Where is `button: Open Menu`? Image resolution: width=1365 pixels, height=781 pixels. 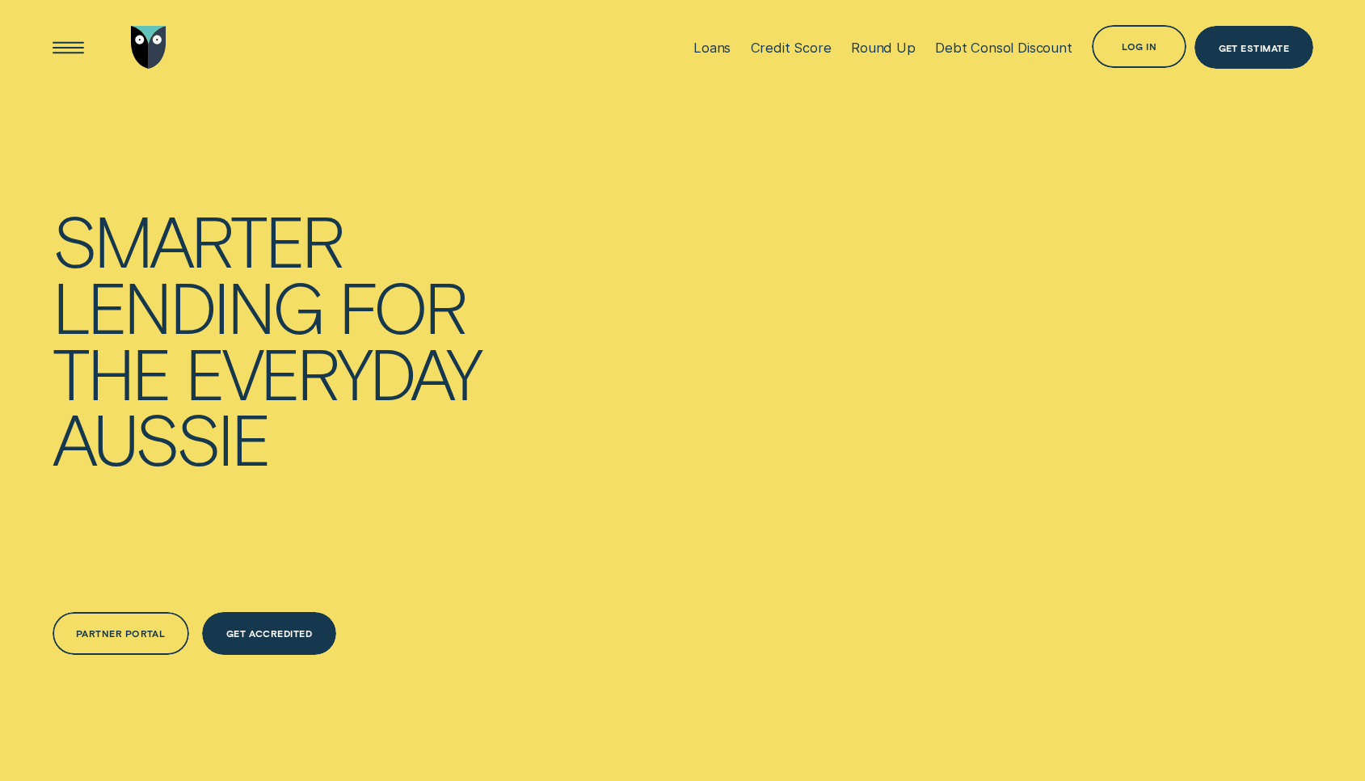
button: Open Menu is located at coordinates (68, 47).